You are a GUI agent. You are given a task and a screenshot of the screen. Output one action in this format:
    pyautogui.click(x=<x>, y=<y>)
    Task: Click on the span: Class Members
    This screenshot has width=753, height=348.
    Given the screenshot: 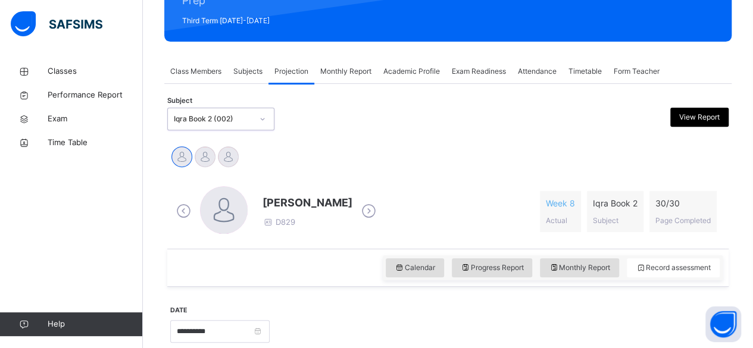 What is the action you would take?
    pyautogui.click(x=196, y=71)
    